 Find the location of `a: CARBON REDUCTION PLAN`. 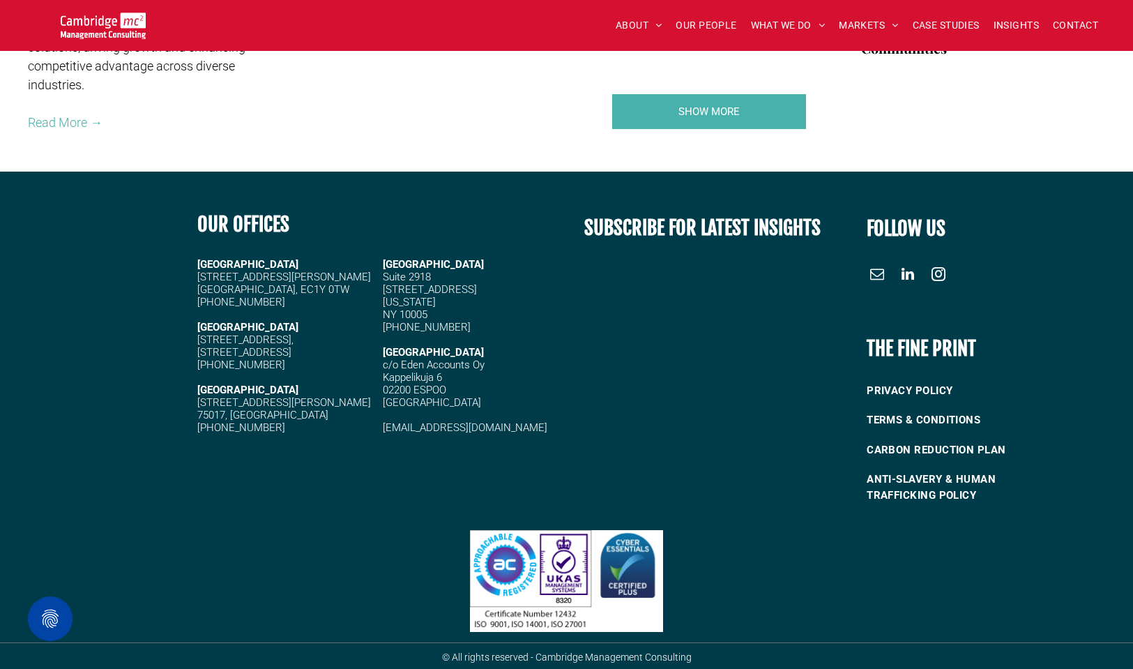

a: CARBON REDUCTION PLAN is located at coordinates (962, 450).